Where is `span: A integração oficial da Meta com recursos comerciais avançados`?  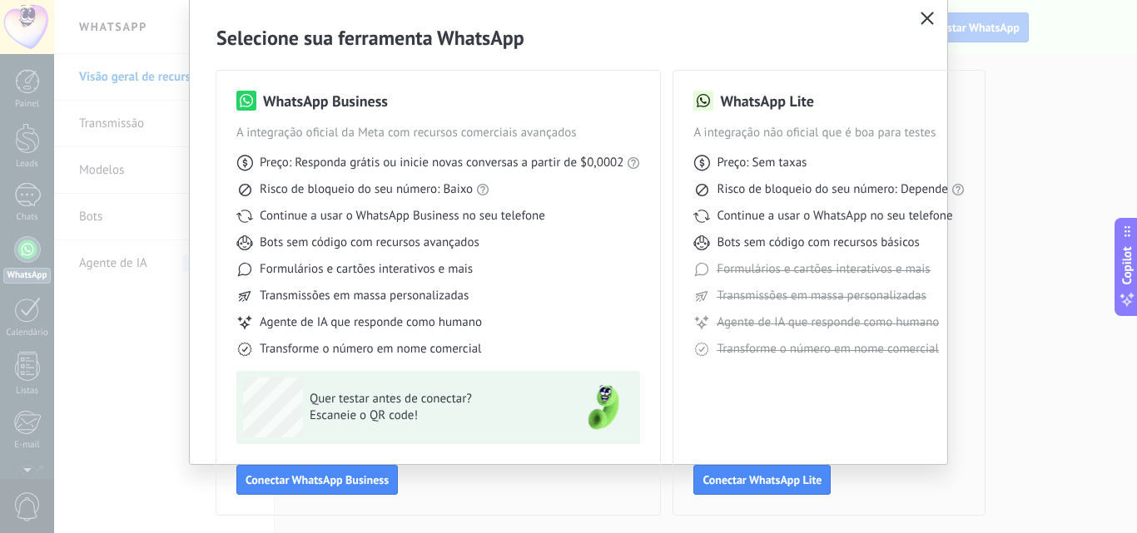 span: A integração oficial da Meta com recursos comerciais avançados is located at coordinates (438, 133).